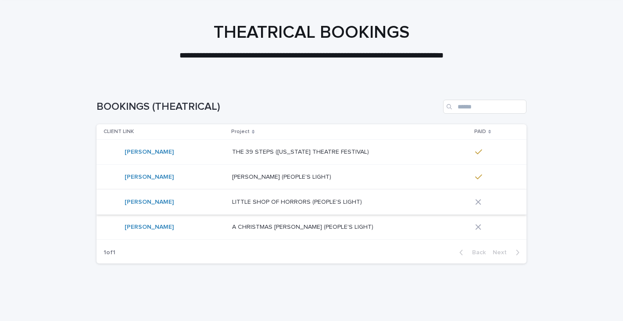  What do you see at coordinates (485, 107) in the screenshot?
I see `div: Search` at bounding box center [485, 107].